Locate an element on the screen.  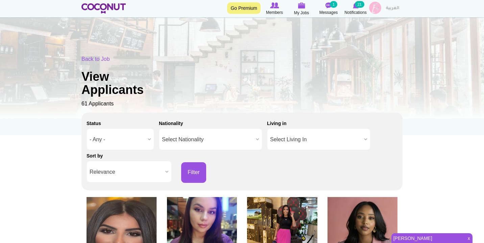
span: Relevance is located at coordinates (126, 172).